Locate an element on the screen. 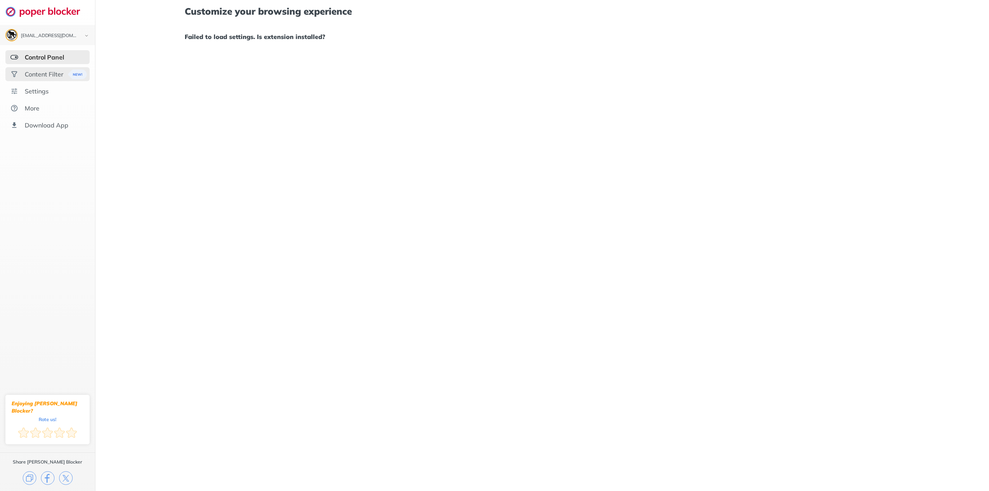  img: about.svg is located at coordinates (14, 108).